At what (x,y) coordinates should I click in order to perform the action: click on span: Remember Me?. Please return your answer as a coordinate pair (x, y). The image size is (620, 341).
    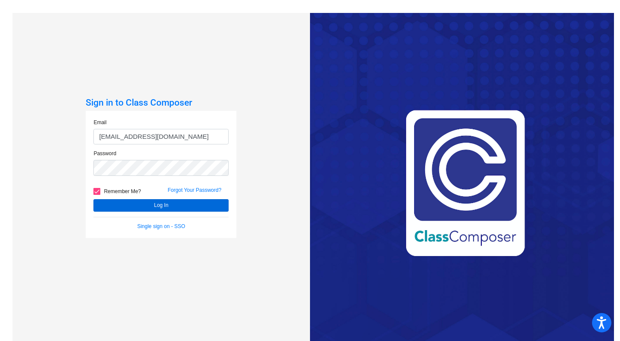
    Looking at the image, I should click on (122, 191).